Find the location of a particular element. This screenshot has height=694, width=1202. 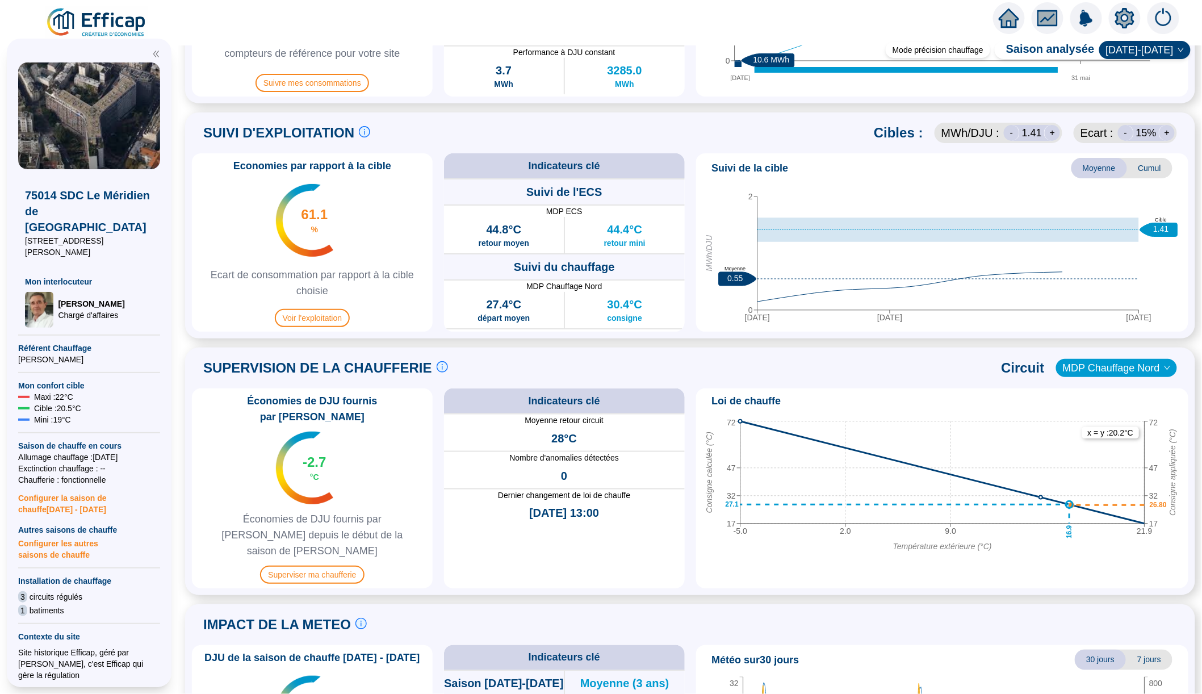

span: Voir l'exploitation is located at coordinates (312, 318).